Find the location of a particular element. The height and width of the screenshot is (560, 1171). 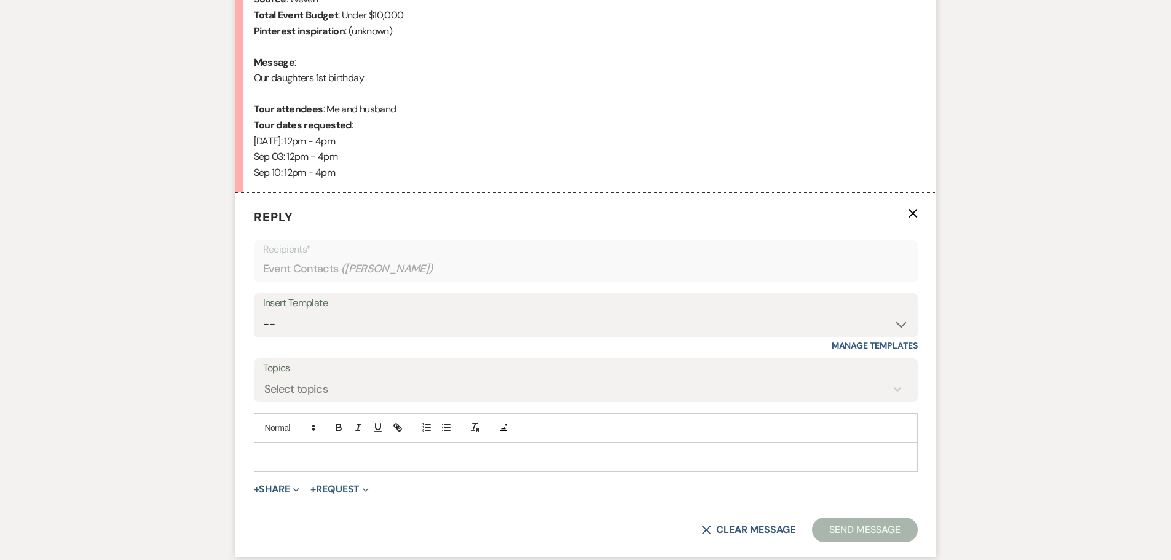

div: Insert Template is located at coordinates (586, 303).